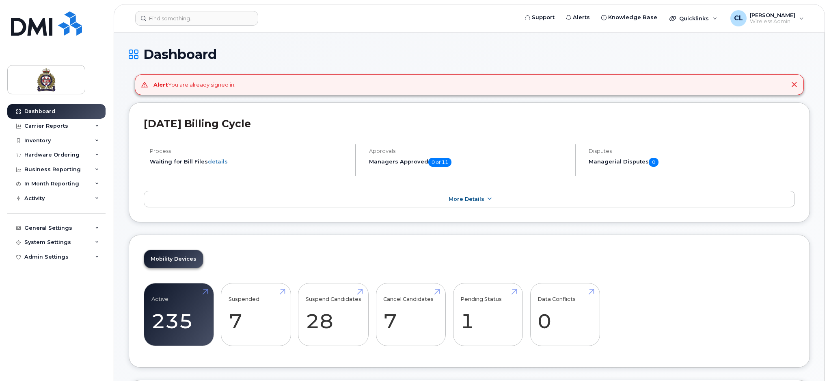 Image resolution: width=829 pixels, height=381 pixels. I want to click on a: Pending Status 1, so click(488, 314).